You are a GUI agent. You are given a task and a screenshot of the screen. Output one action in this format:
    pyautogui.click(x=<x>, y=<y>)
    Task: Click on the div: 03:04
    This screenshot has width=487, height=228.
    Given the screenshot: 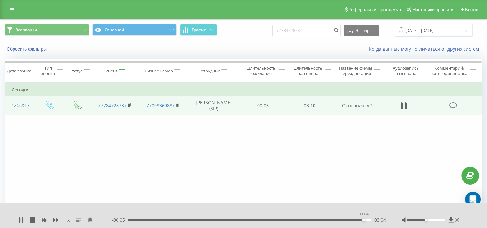 What is the action you would take?
    pyautogui.click(x=363, y=214)
    